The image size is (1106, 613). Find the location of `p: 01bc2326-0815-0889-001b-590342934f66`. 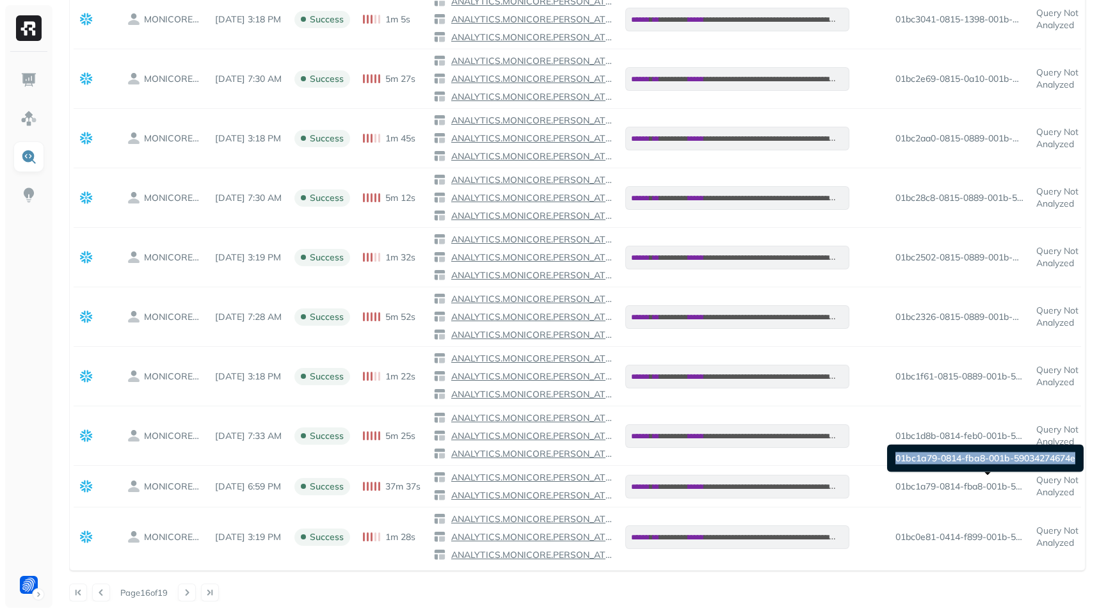

p: 01bc2326-0815-0889-001b-590342934f66 is located at coordinates (959, 317).